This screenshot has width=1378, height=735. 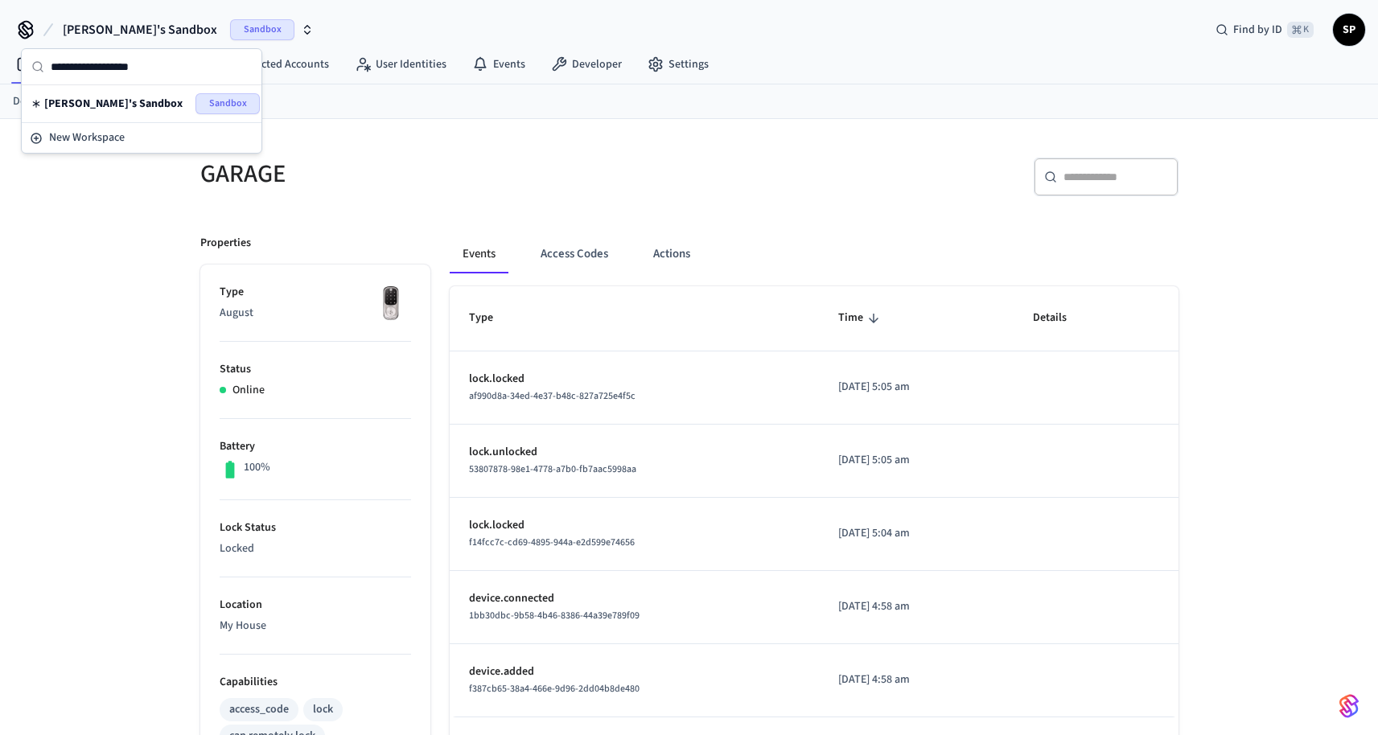 I want to click on p: device.added, so click(x=634, y=672).